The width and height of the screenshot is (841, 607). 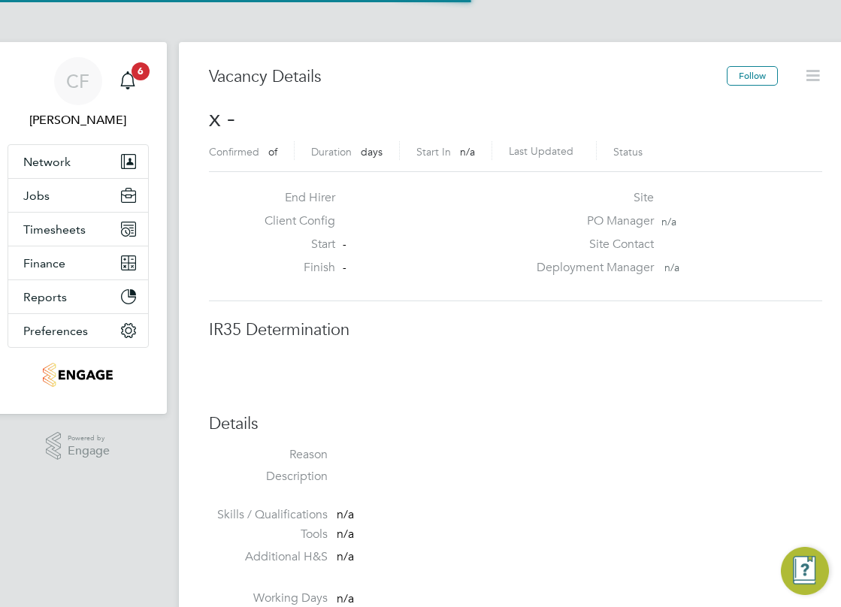 What do you see at coordinates (78, 297) in the screenshot?
I see `button: Reports` at bounding box center [78, 297].